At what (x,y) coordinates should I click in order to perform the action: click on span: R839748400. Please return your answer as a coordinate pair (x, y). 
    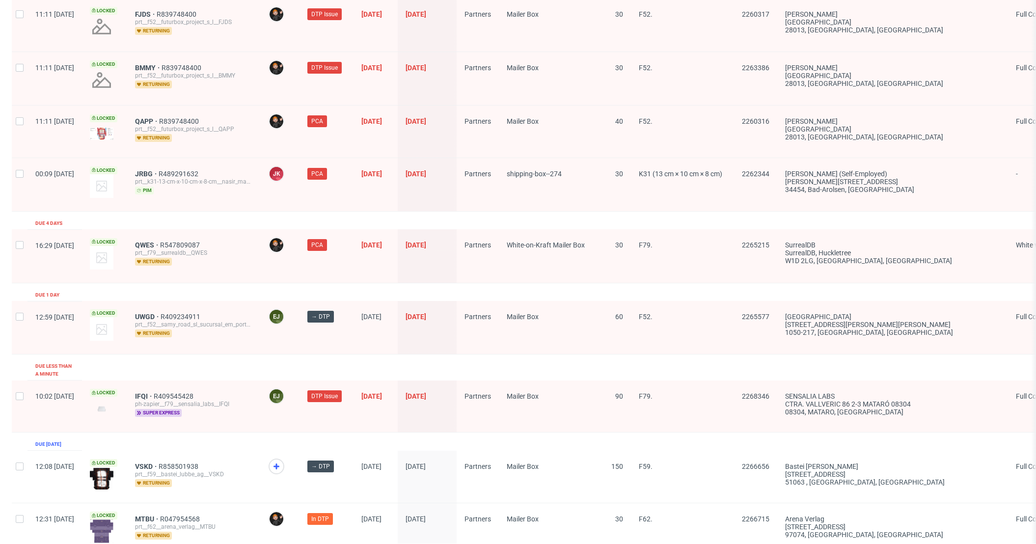
    Looking at the image, I should click on (180, 121).